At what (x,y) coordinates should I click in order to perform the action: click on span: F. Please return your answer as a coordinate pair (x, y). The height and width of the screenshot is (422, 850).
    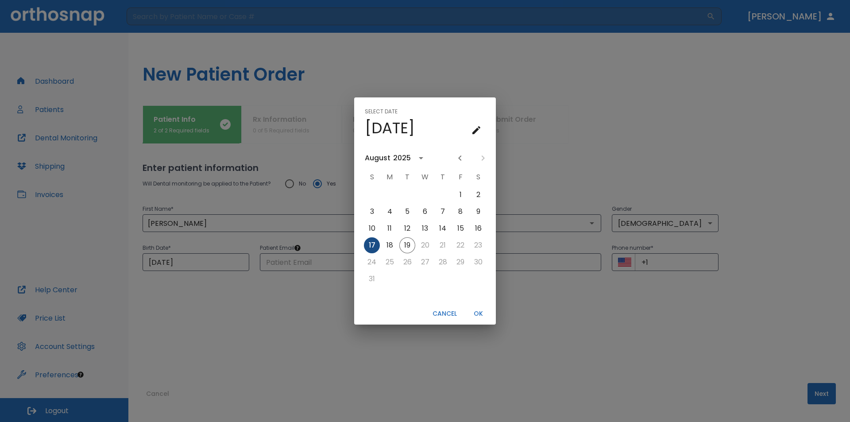
    Looking at the image, I should click on (461, 177).